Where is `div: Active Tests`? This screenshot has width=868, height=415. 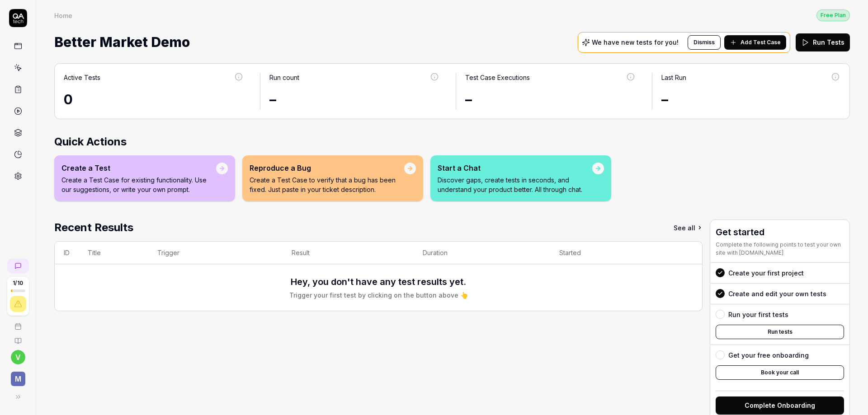
div: Active Tests is located at coordinates (82, 77).